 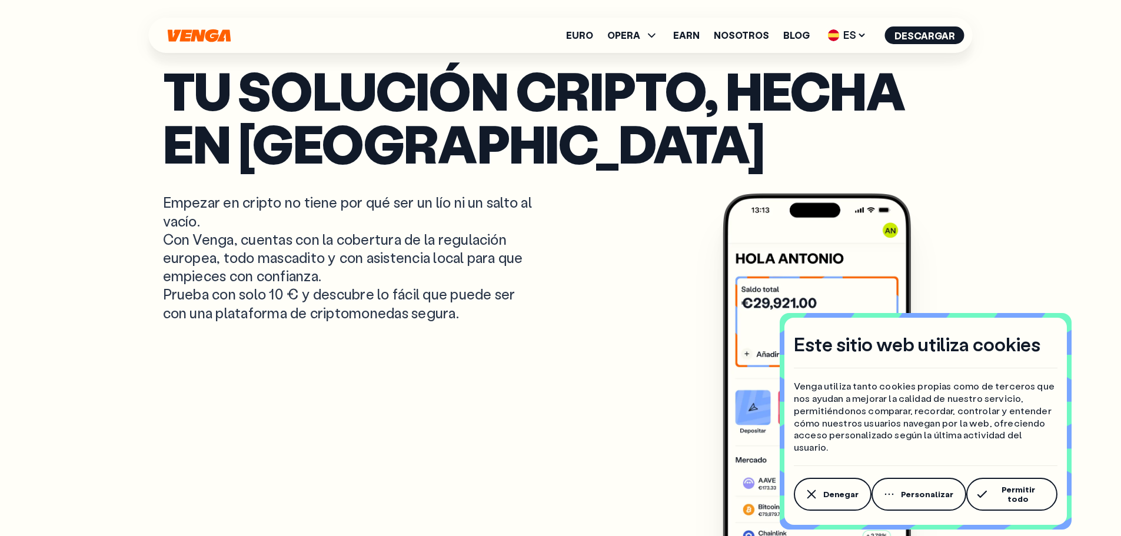 I want to click on h4: Este sitio web utiliza cookies, so click(x=916, y=344).